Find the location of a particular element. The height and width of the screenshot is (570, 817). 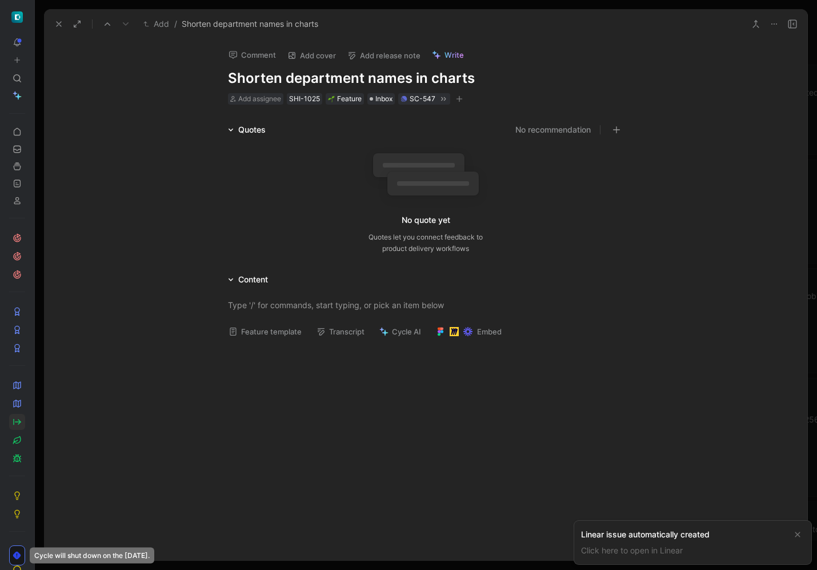

button: Comment is located at coordinates (252, 55).